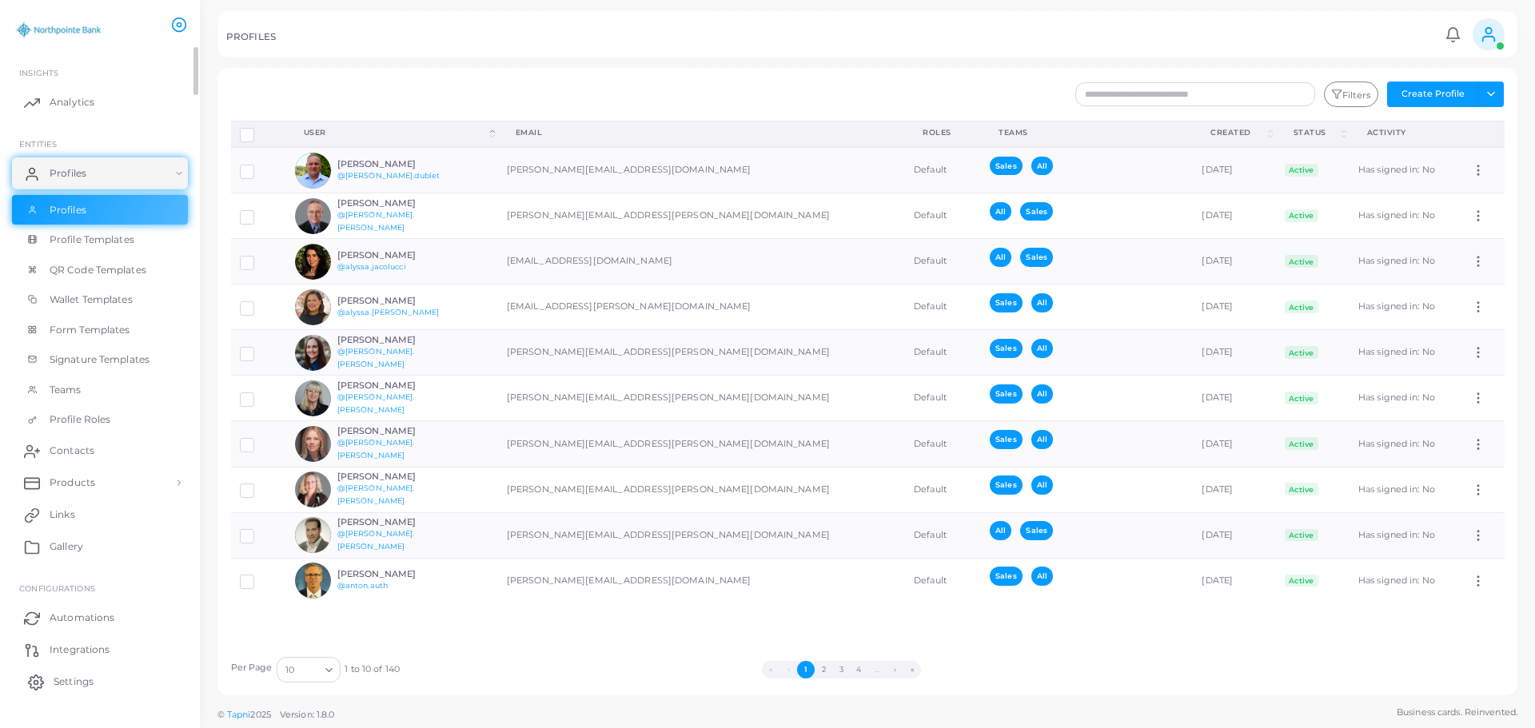 This screenshot has width=1535, height=728. Describe the element at coordinates (38, 144) in the screenshot. I see `span: ENTITIES` at that location.